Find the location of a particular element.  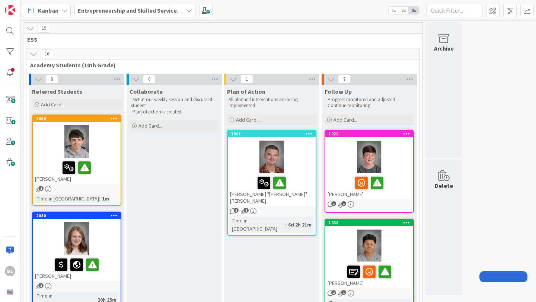

div: Archive is located at coordinates (444, 48).